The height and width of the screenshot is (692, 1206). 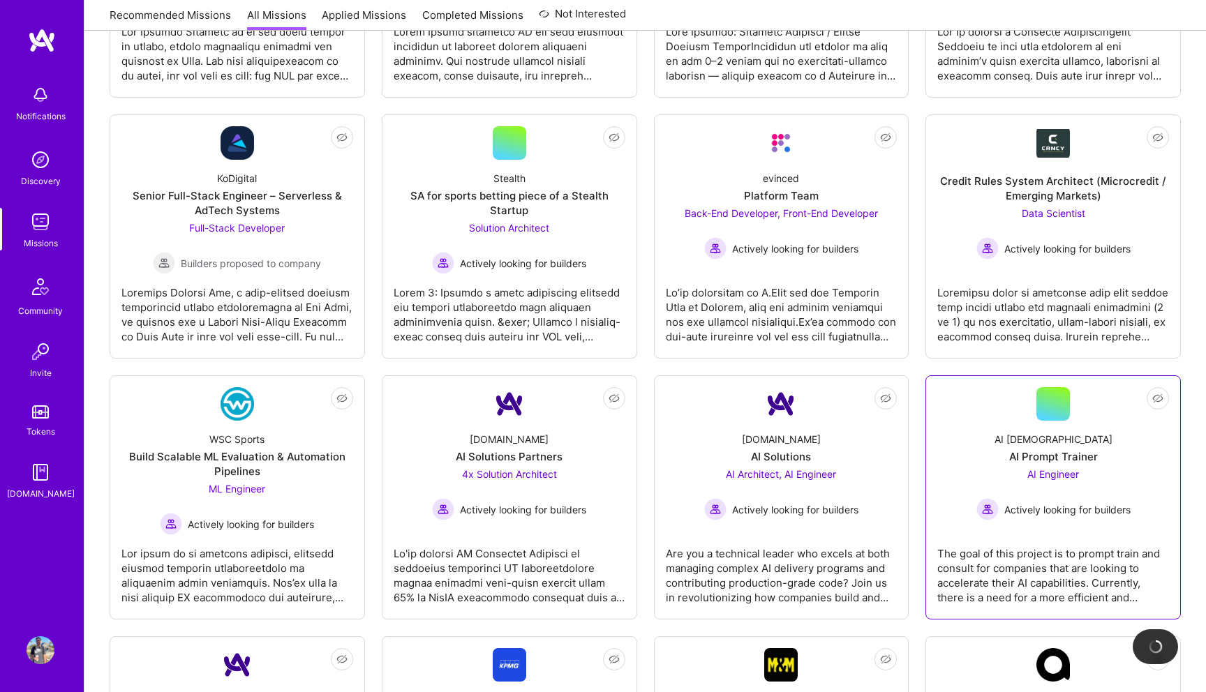 What do you see at coordinates (1155, 647) in the screenshot?
I see `img: loading` at bounding box center [1155, 647].